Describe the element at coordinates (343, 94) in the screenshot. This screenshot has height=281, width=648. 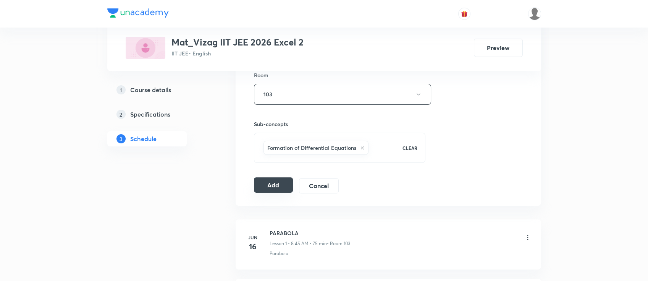
I see `button: 103` at that location.